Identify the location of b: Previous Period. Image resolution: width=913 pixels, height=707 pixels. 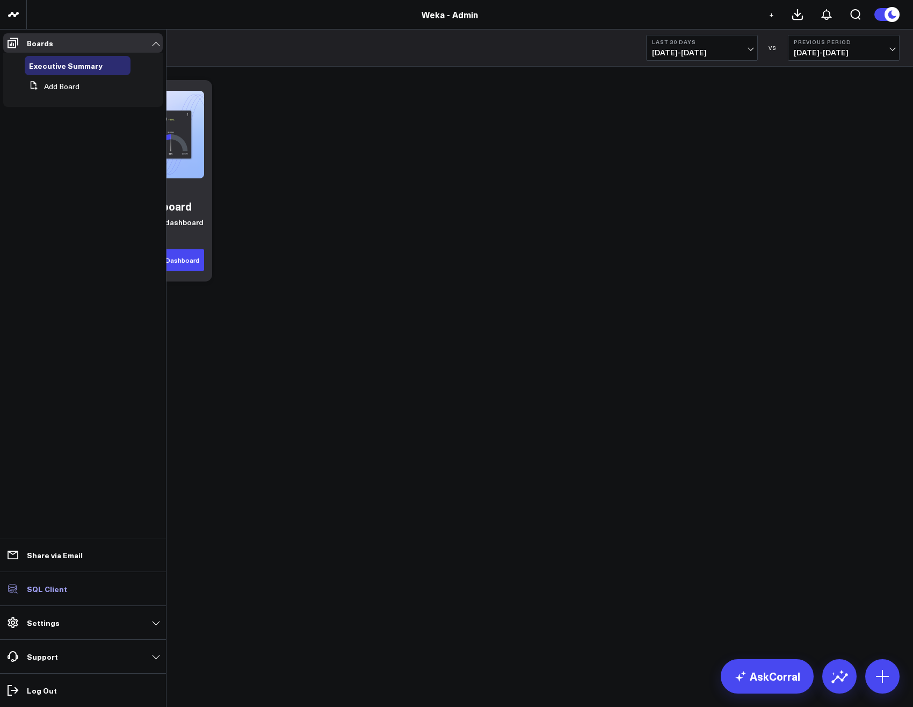
(844, 42).